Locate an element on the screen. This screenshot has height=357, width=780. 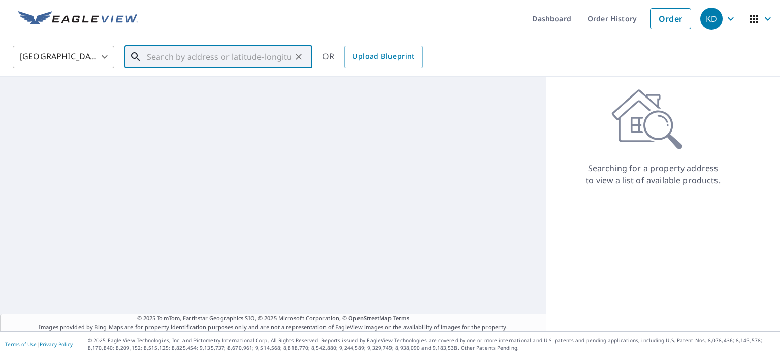
span: © 2025 TomTom, Earthstar Geographics SIO, © 2025 Microsoft Corporation, © is located at coordinates (273, 318).